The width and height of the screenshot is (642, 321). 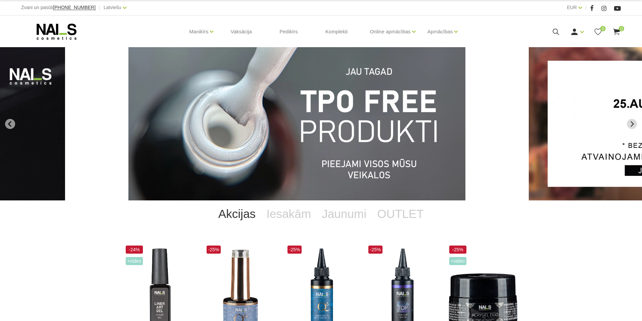 What do you see at coordinates (344, 214) in the screenshot?
I see `a: Jaunumi` at bounding box center [344, 214].